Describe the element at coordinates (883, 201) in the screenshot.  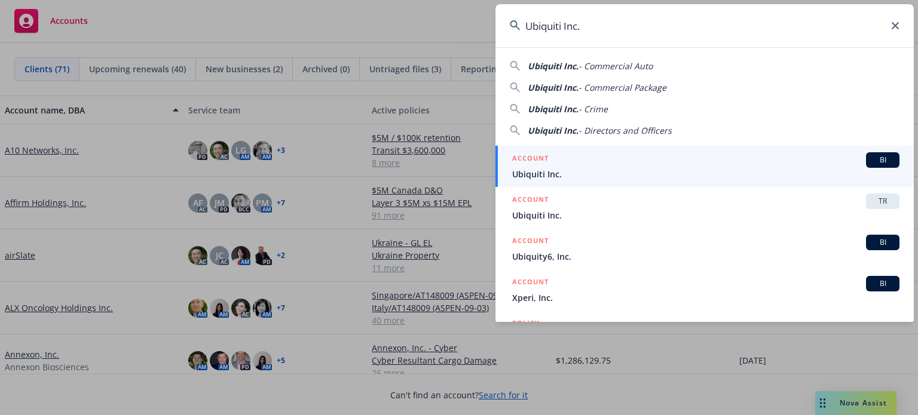
I see `span: TR` at that location.